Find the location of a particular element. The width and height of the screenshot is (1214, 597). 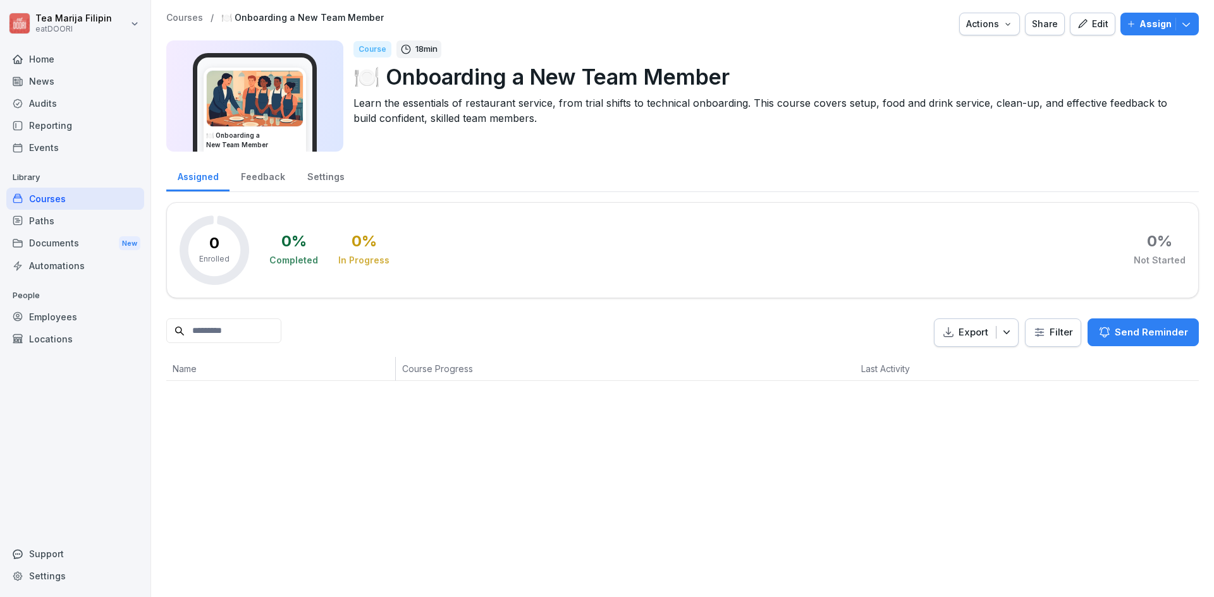

p: Library is located at coordinates (75, 178).